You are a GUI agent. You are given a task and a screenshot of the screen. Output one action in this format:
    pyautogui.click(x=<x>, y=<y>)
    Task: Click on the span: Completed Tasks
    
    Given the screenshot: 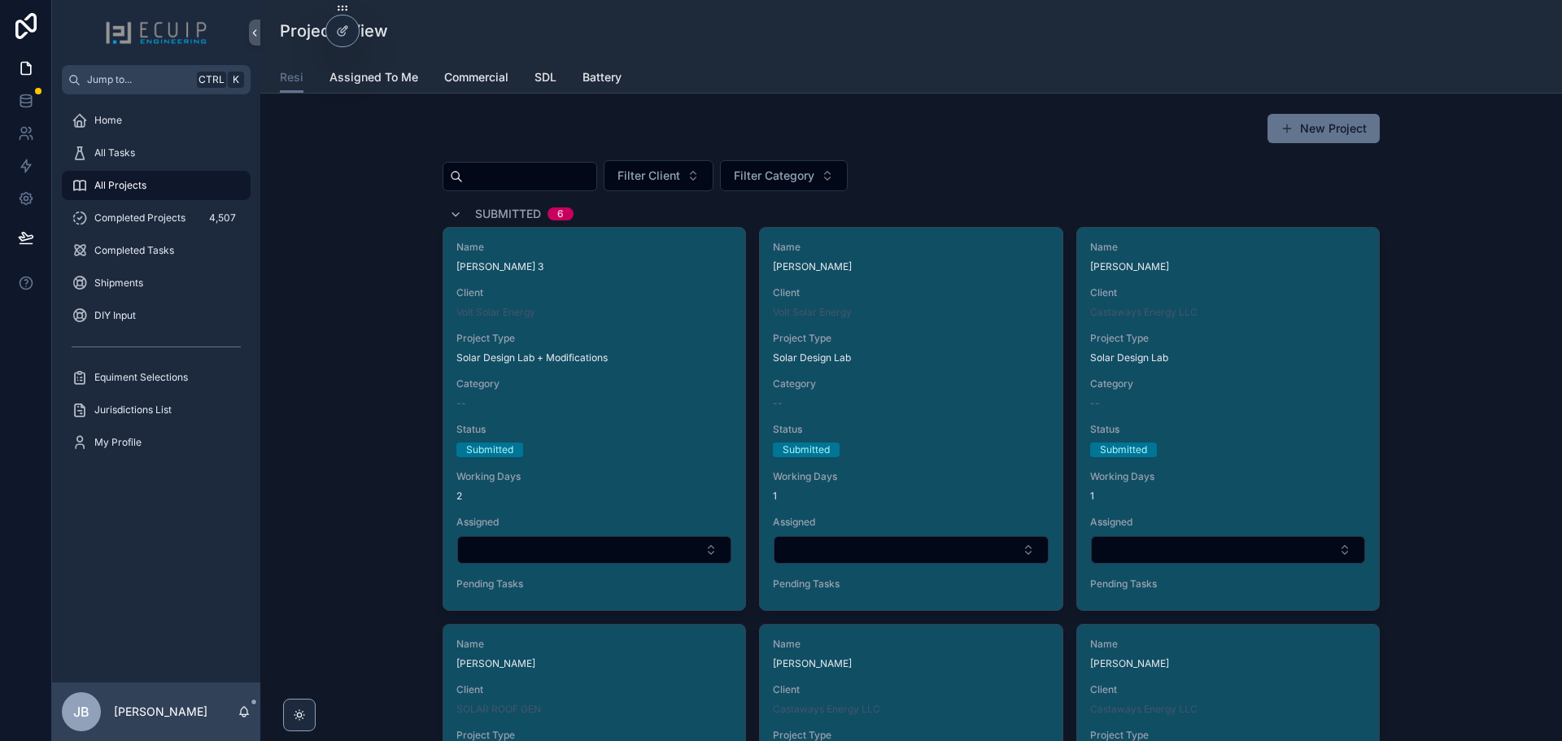 What is the action you would take?
    pyautogui.click(x=134, y=251)
    